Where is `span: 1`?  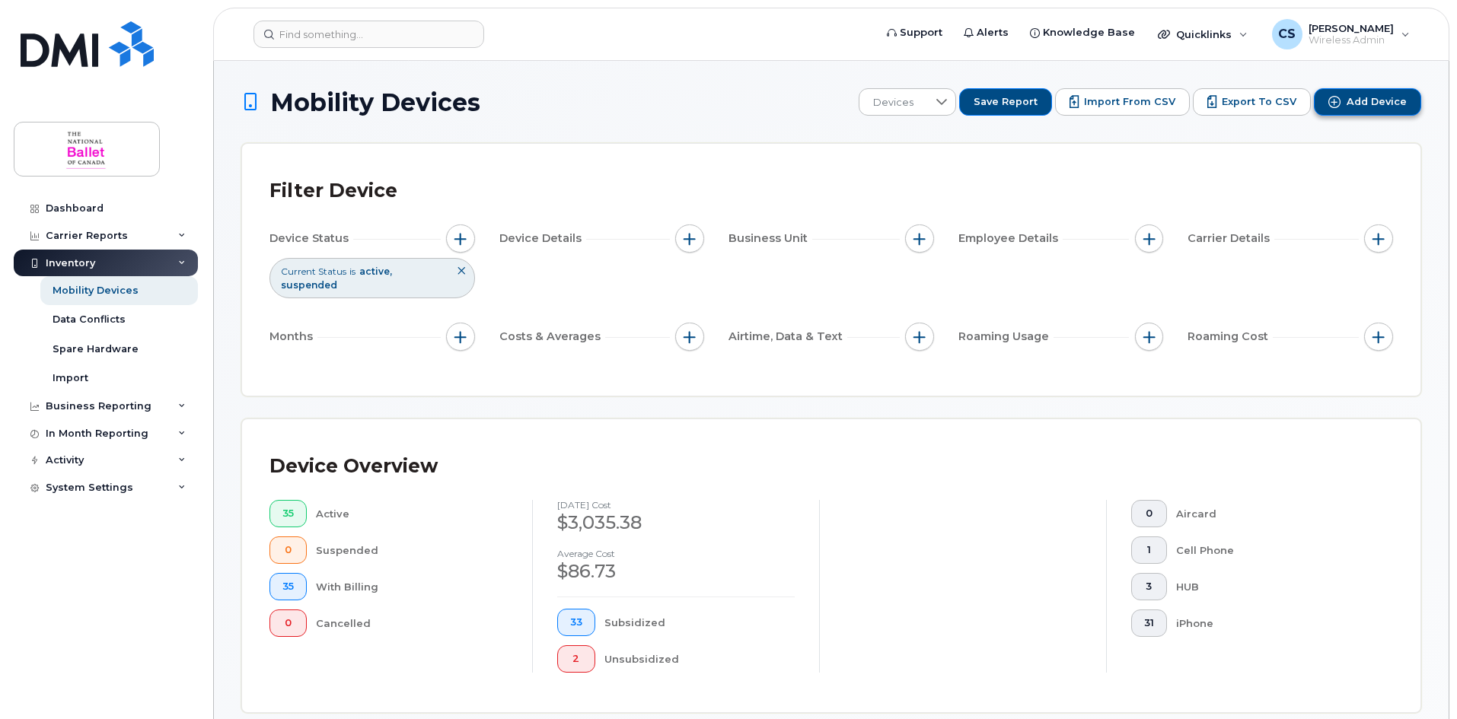 span: 1 is located at coordinates (1149, 550).